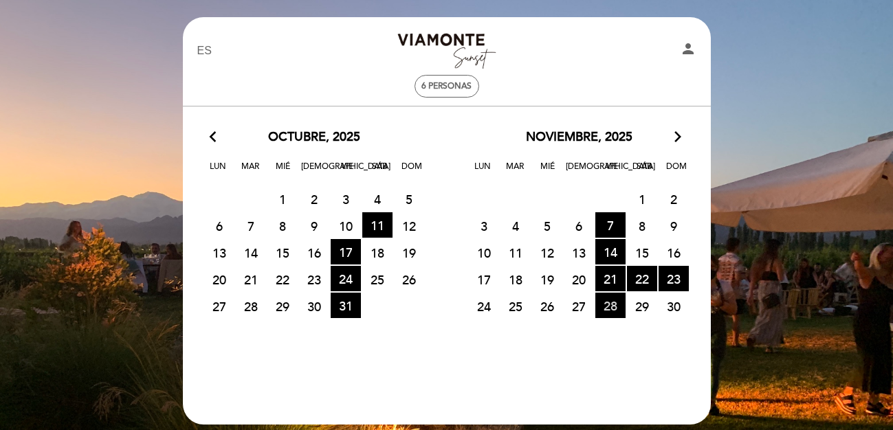  What do you see at coordinates (216, 137) in the screenshot?
I see `i: arrow_back_ios` at bounding box center [216, 137].